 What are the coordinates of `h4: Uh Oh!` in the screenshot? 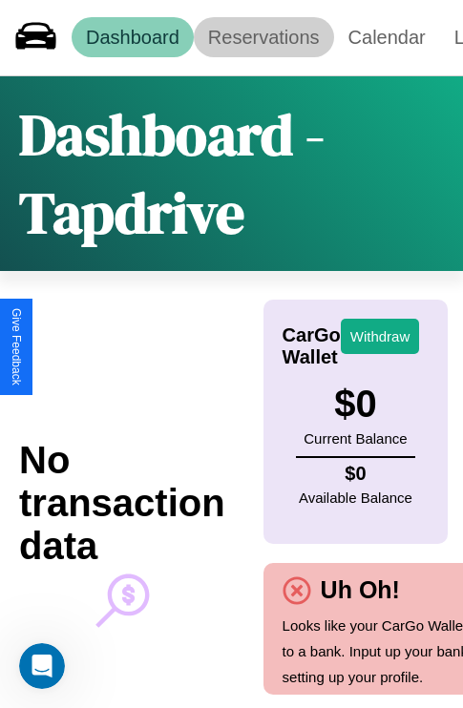 It's located at (360, 590).